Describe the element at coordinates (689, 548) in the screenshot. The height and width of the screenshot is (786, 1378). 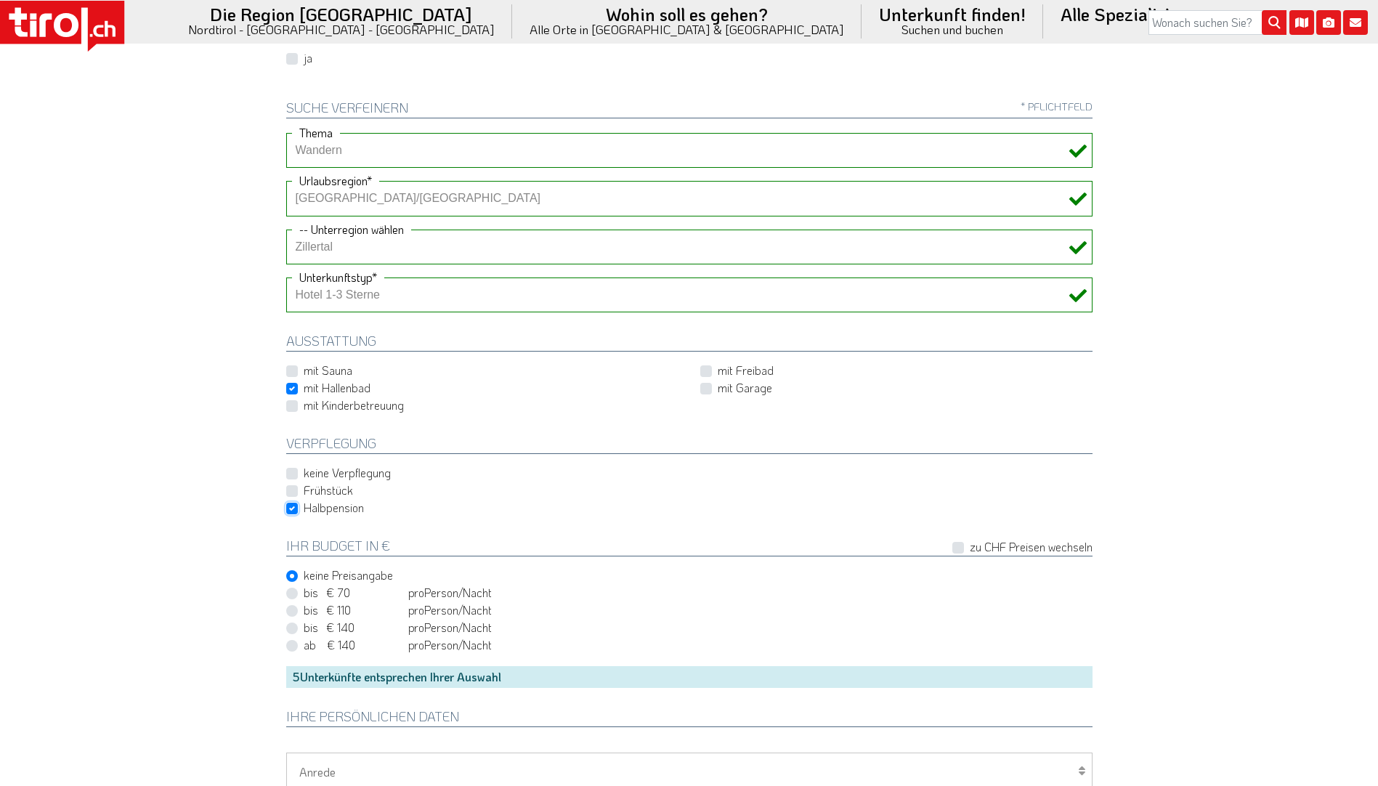
I see `h2: Ihr Budget in €` at that location.